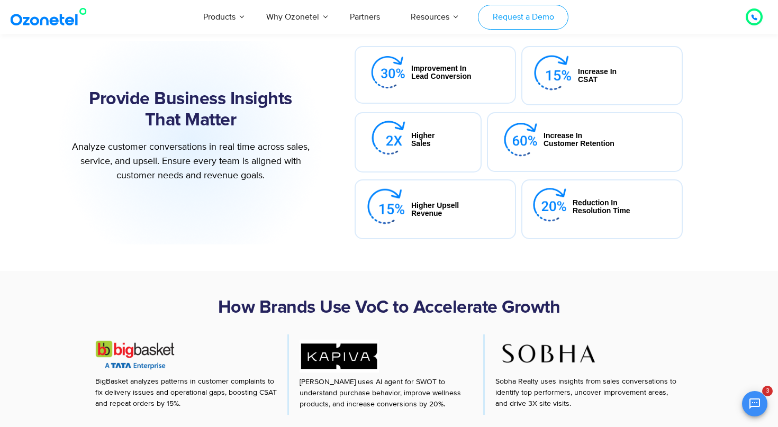 The width and height of the screenshot is (778, 427). Describe the element at coordinates (191, 161) in the screenshot. I see `p: Analyze customer conversations in real time across sales, service, and upsell. Ensure every team ...` at that location.